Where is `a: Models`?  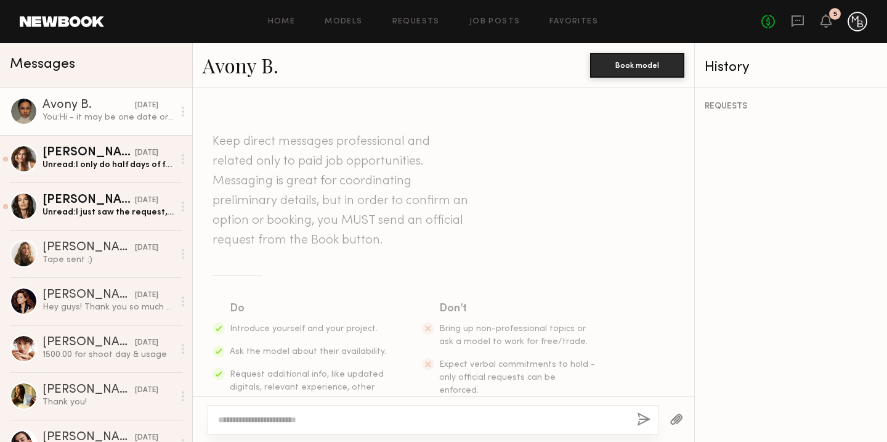 a: Models is located at coordinates (343, 22).